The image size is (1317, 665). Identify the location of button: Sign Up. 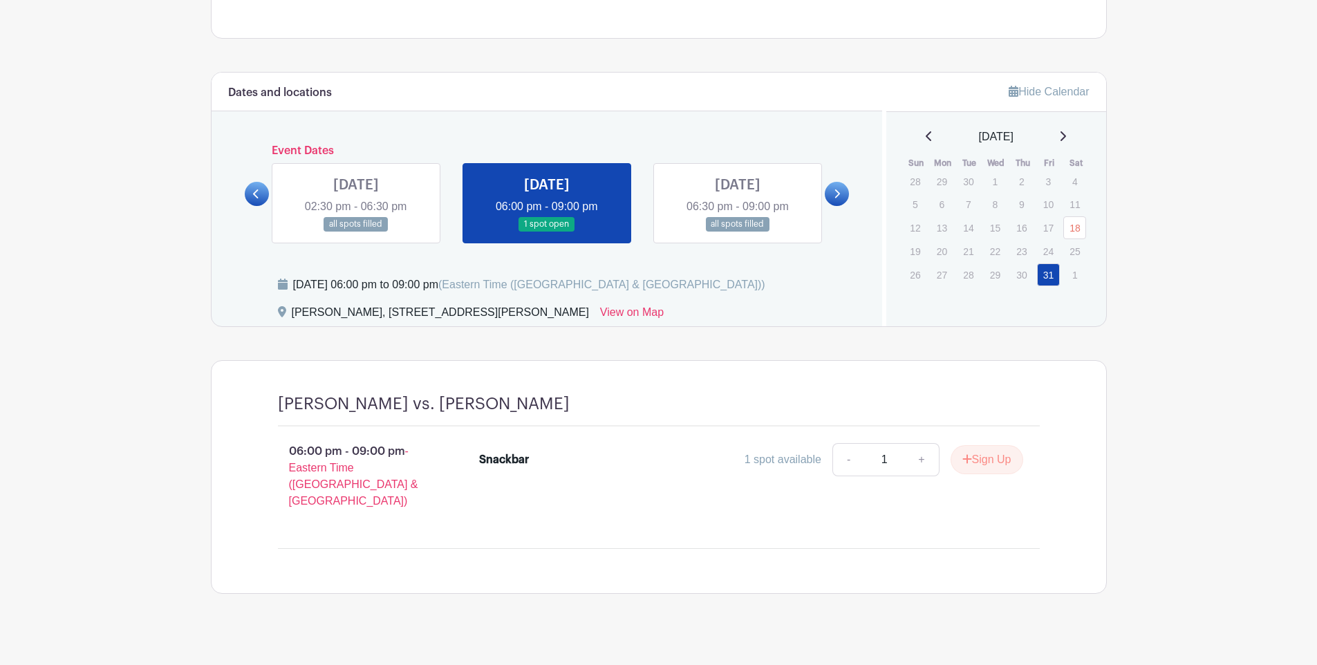
(987, 460).